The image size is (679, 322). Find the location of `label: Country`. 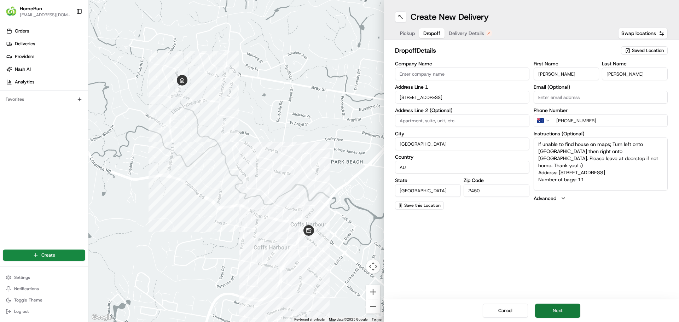

label: Country is located at coordinates (462, 157).